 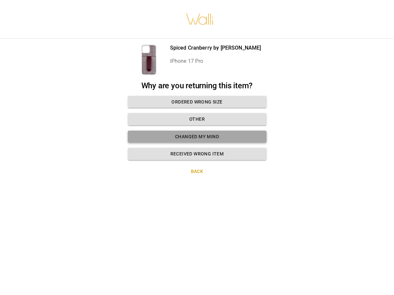 What do you see at coordinates (197, 137) in the screenshot?
I see `button: Changed my mind` at bounding box center [197, 137].